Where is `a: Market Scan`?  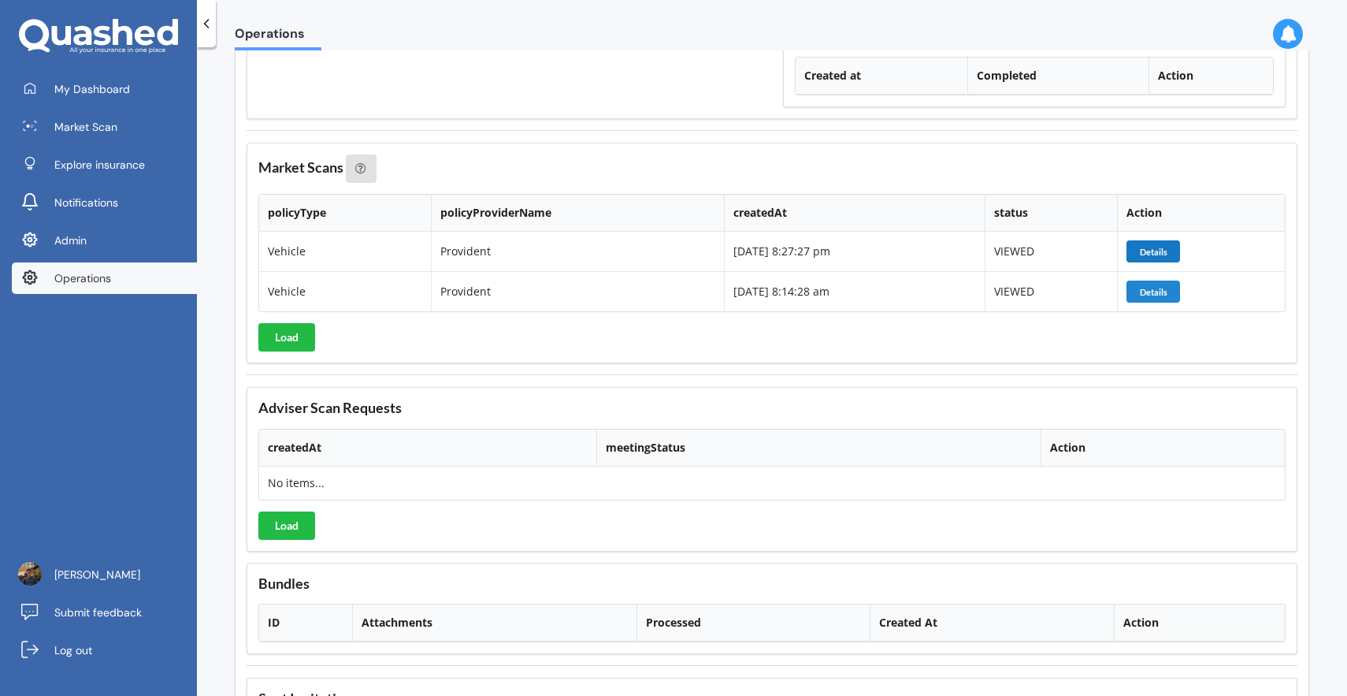 a: Market Scan is located at coordinates (104, 127).